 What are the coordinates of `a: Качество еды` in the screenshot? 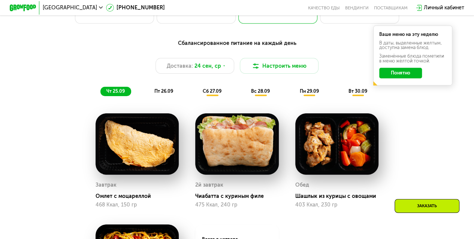 It's located at (323, 8).